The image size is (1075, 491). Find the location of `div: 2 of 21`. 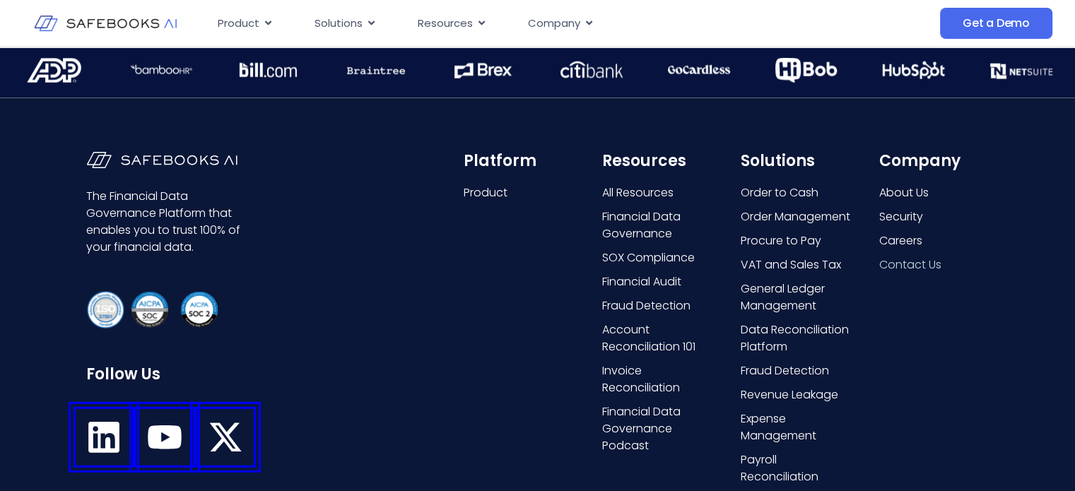

div: 2 of 21 is located at coordinates (161, 72).